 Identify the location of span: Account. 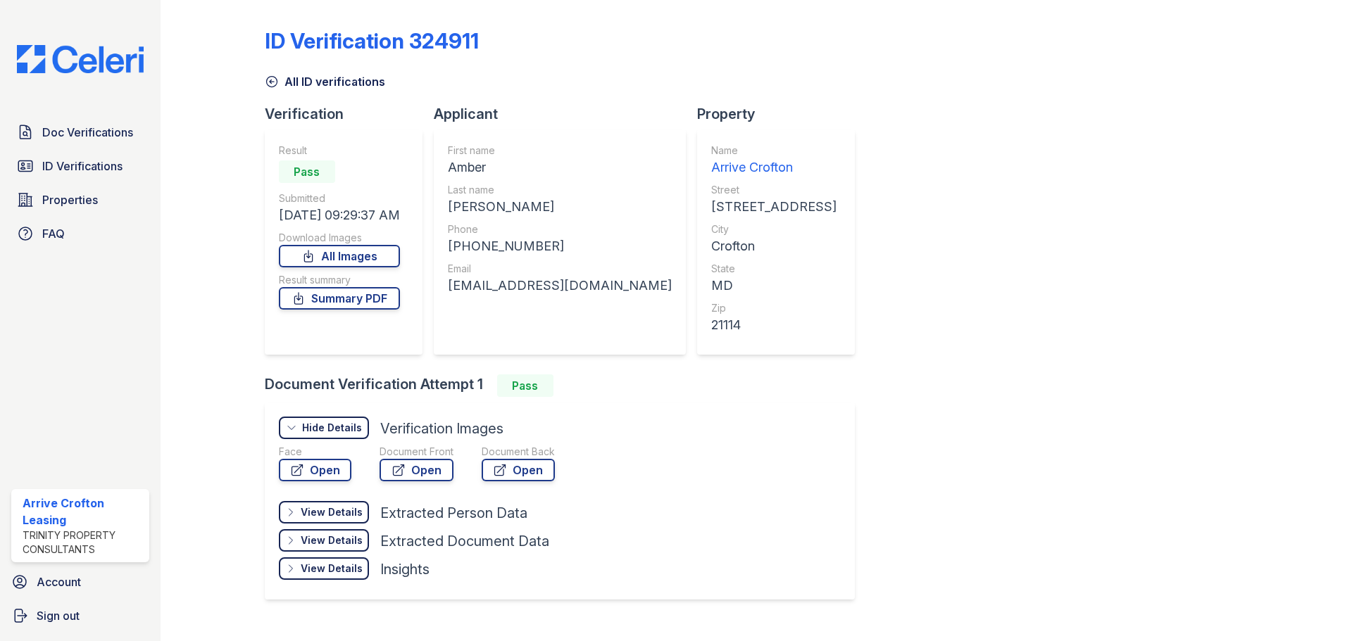
(58, 582).